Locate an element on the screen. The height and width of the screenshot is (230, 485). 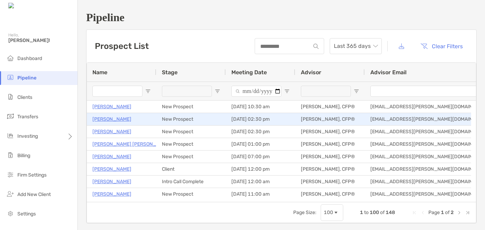
span: 148 is located at coordinates (390, 213).